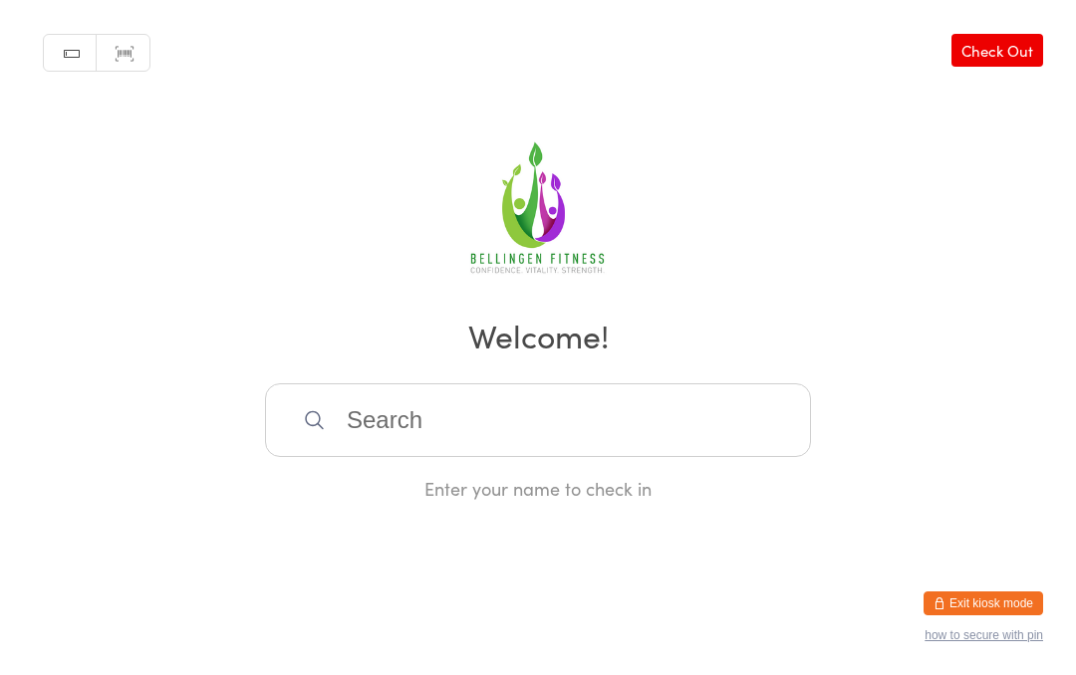 The image size is (1076, 675). Describe the element at coordinates (983, 636) in the screenshot. I see `button: how to secure with pin` at that location.